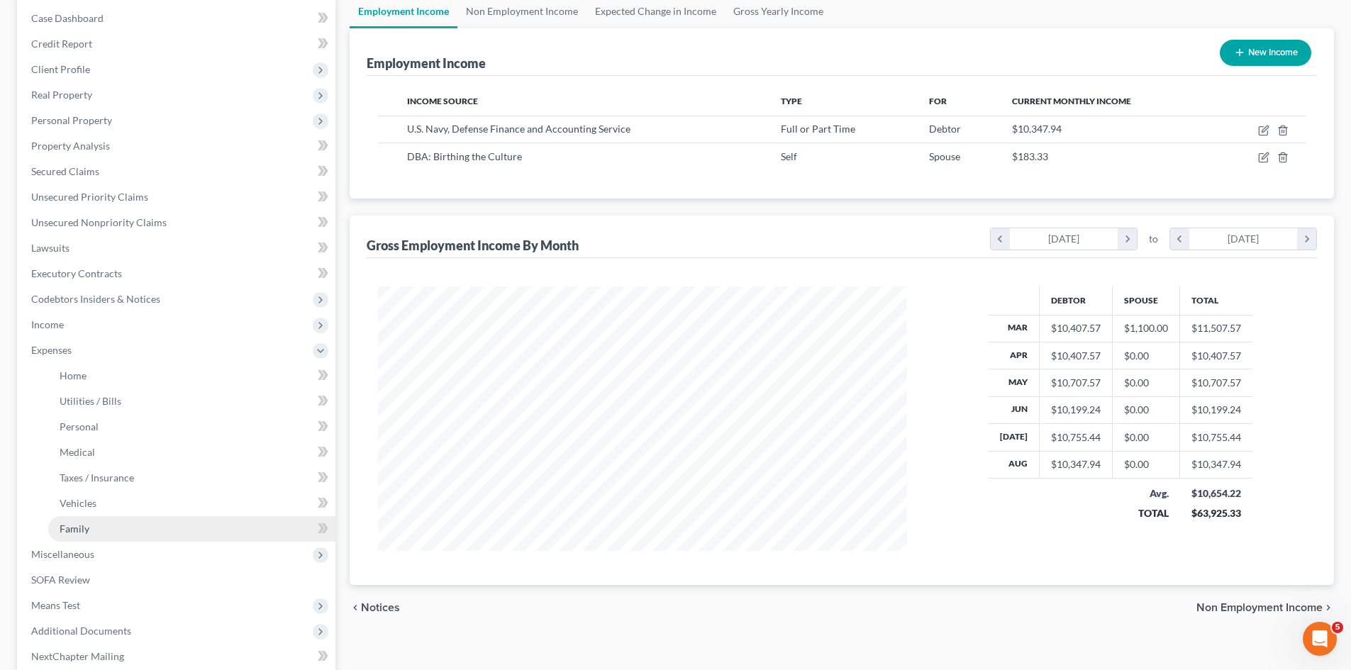  Describe the element at coordinates (472, 245) in the screenshot. I see `div: Gross Employment Income By Month` at that location.